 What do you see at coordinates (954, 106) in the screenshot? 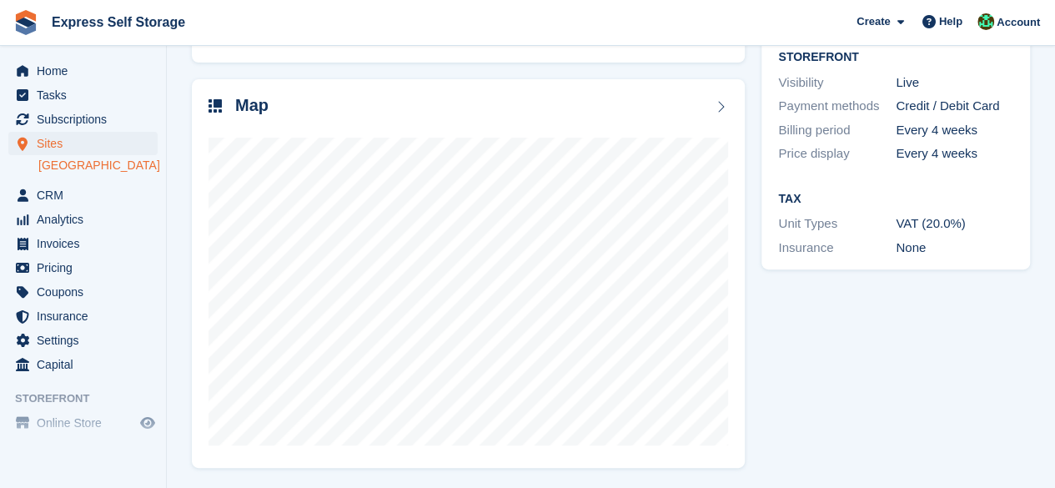
I see `div: Credit / Debit Card` at bounding box center [954, 106].